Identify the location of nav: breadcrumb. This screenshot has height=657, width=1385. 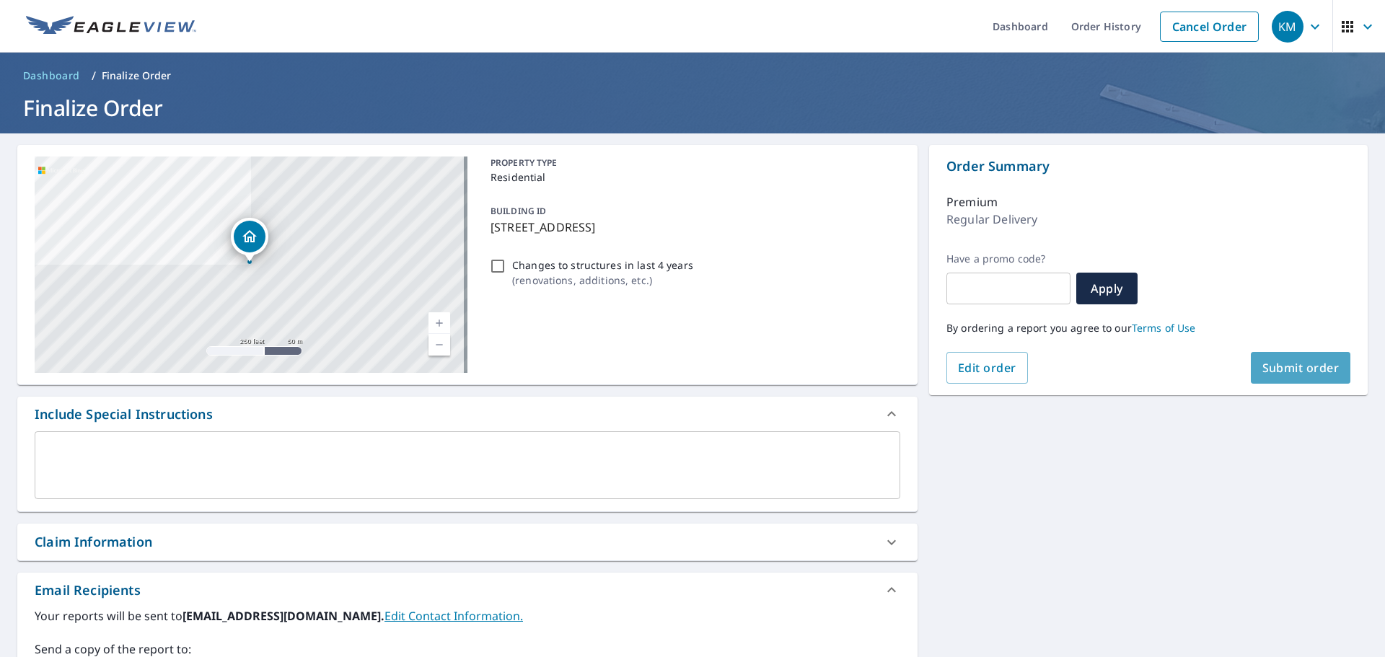
(692, 76).